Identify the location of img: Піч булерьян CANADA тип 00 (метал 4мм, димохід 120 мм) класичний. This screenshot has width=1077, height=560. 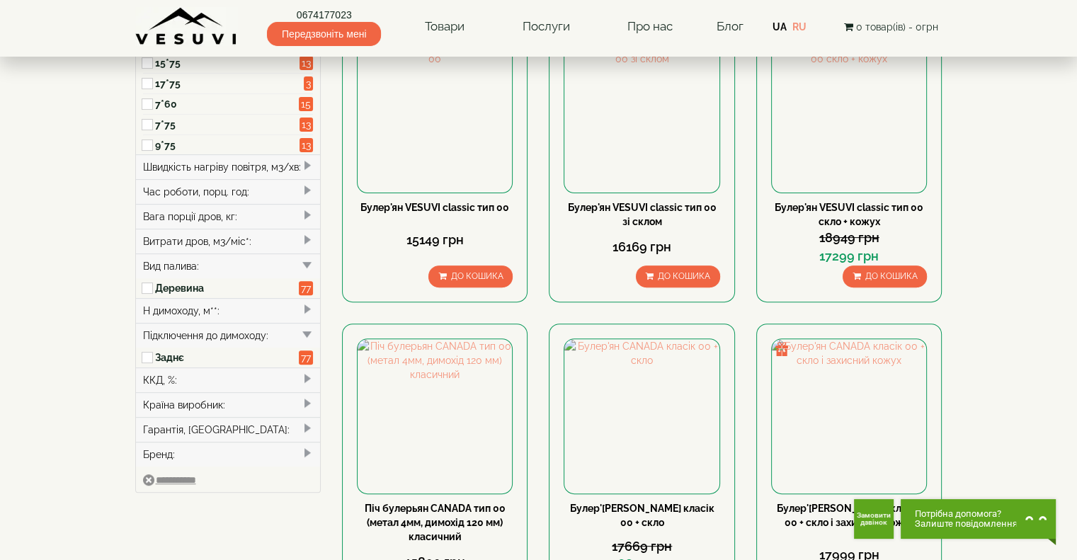
(435, 416).